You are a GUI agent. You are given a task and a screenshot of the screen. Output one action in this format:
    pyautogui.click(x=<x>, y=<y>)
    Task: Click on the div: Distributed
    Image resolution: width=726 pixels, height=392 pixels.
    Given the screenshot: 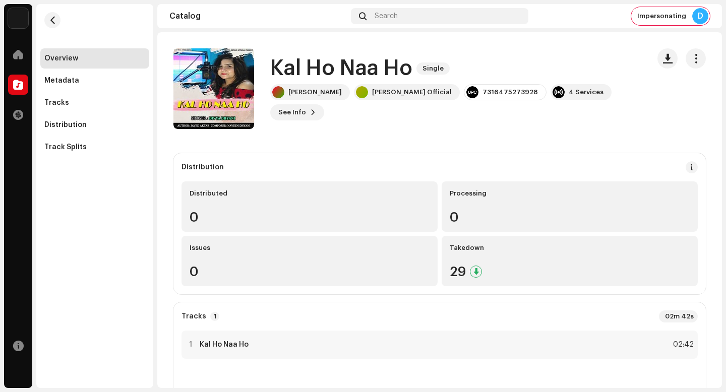 What is the action you would take?
    pyautogui.click(x=310, y=194)
    